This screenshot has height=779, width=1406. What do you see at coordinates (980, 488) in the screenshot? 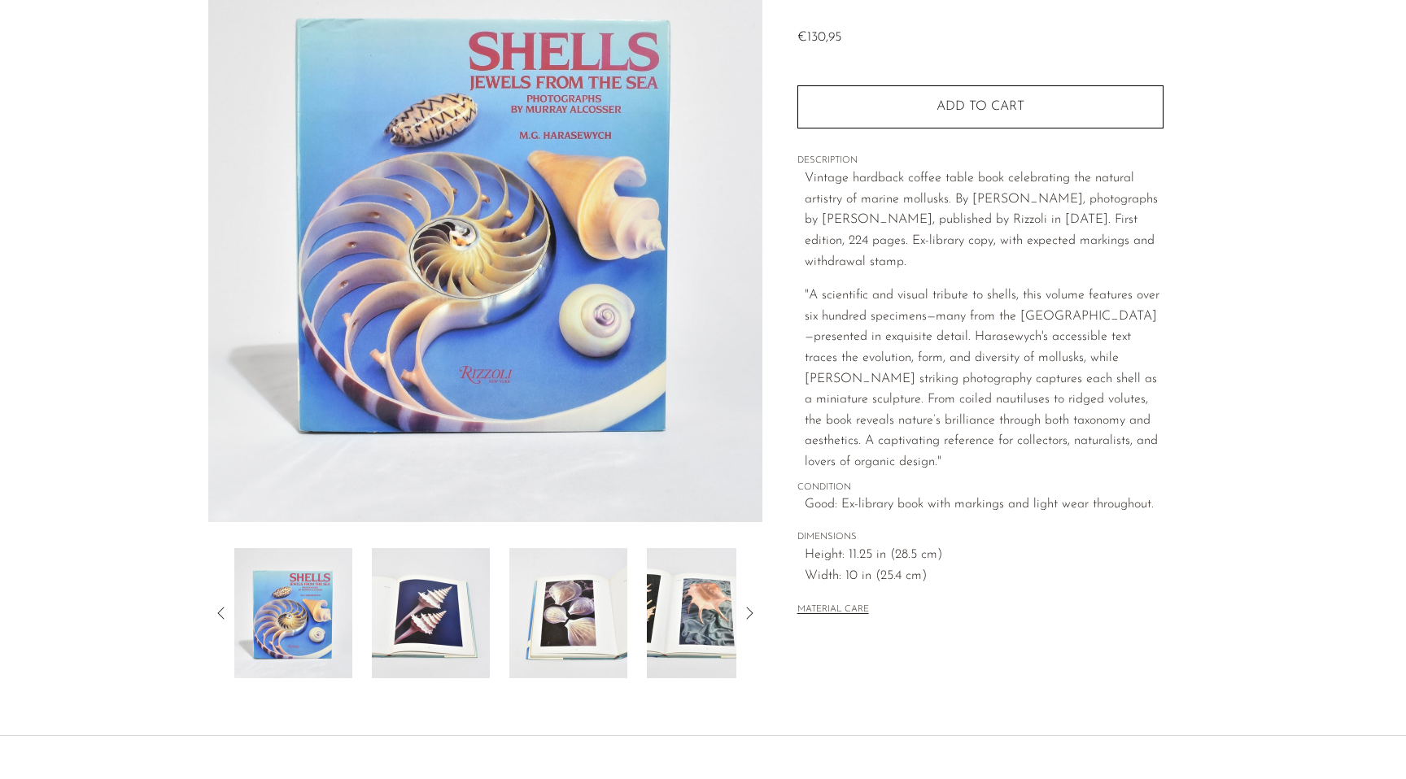
I see `span: CONDITION` at bounding box center [980, 488].